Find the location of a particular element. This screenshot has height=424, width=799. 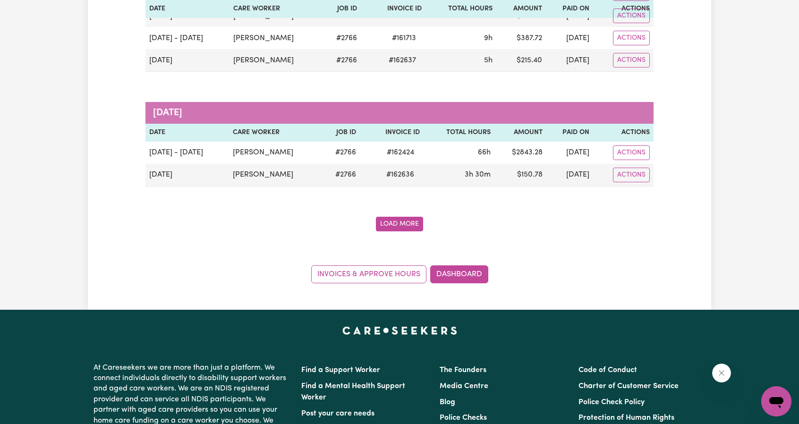

a: Post your care needs is located at coordinates (338, 414).